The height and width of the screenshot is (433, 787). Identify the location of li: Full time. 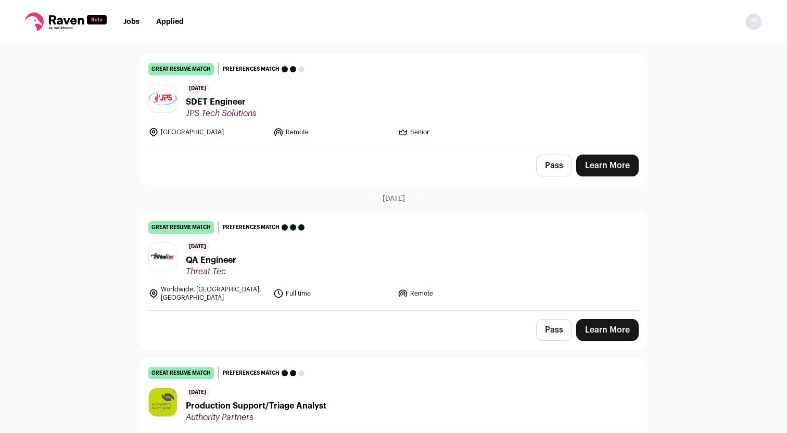
(333, 294).